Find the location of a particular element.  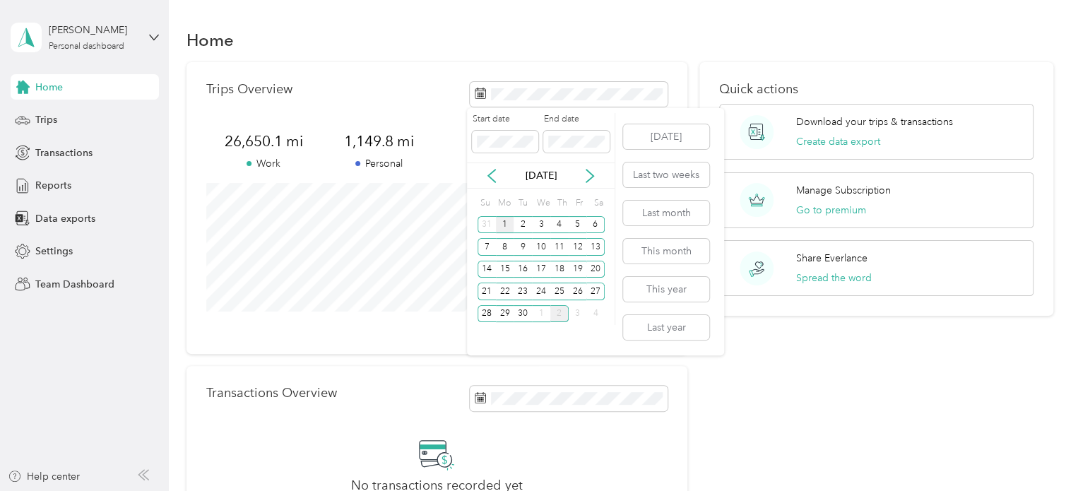

button: This year is located at coordinates (666, 289).